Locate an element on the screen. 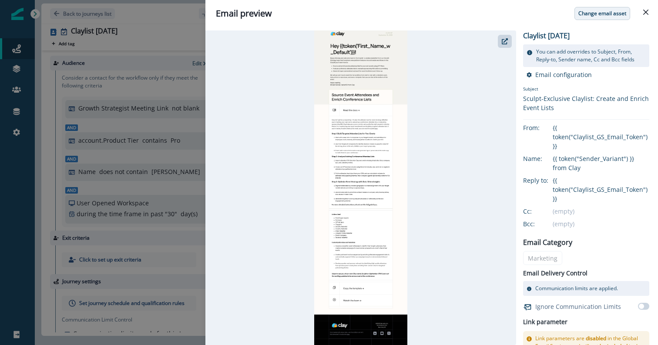 The image size is (658, 345). p: Email Category is located at coordinates (548, 243).